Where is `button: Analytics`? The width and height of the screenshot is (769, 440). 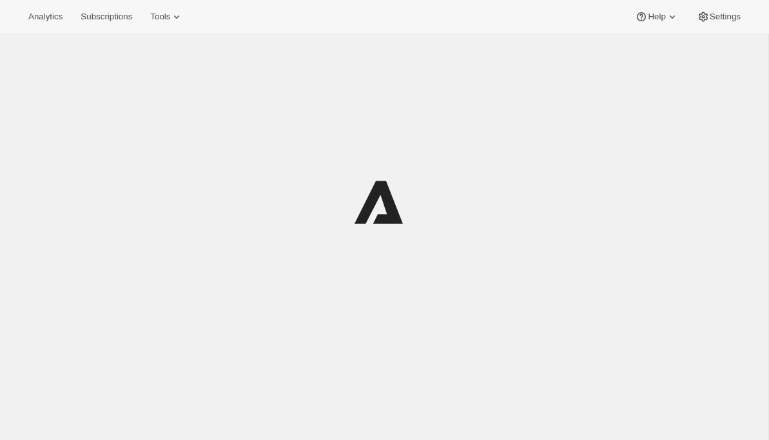
button: Analytics is located at coordinates (45, 17).